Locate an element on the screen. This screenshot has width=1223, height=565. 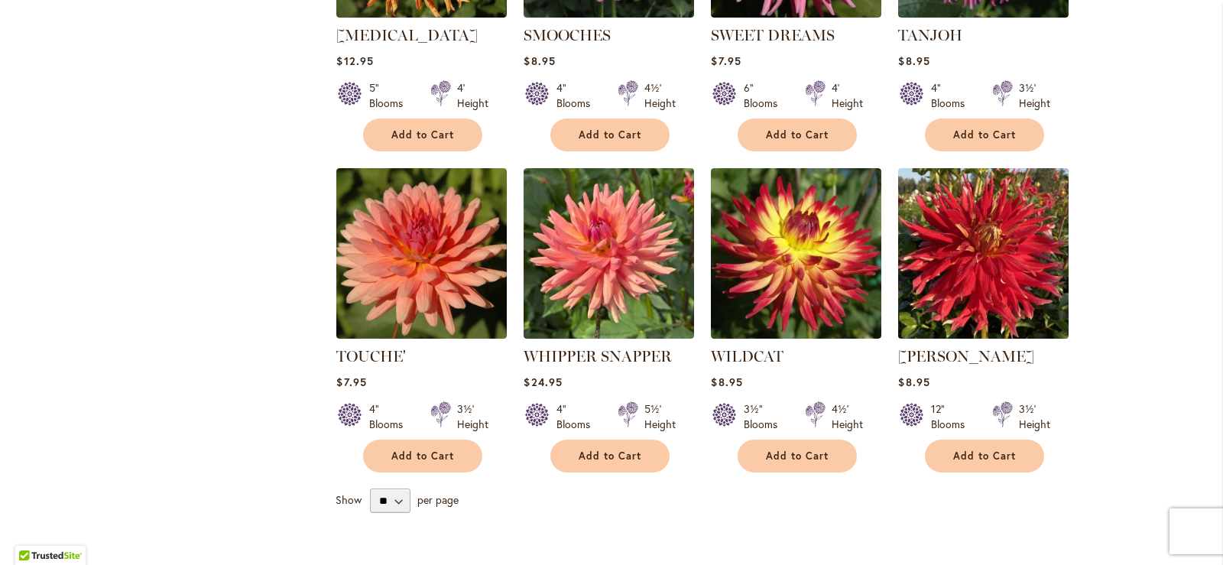
a: POPPERS is located at coordinates (421, 13).